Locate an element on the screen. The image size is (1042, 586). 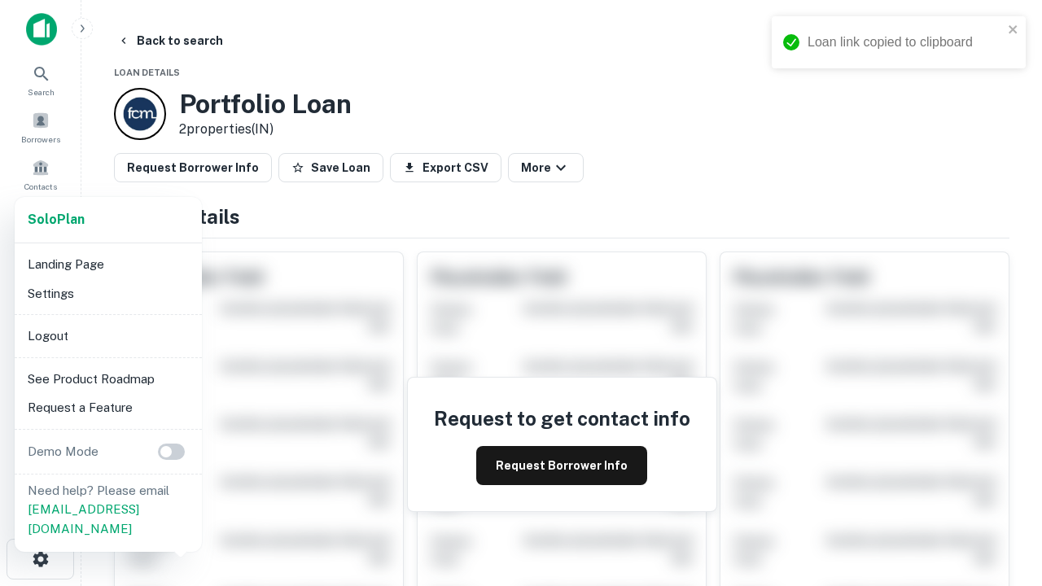
p: Demo Mode is located at coordinates (63, 452).